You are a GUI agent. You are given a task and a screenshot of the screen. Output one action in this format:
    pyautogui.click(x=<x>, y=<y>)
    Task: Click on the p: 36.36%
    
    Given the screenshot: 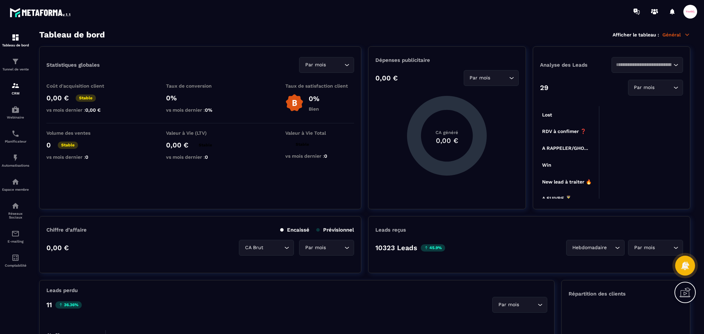 What is the action you would take?
    pyautogui.click(x=68, y=305)
    